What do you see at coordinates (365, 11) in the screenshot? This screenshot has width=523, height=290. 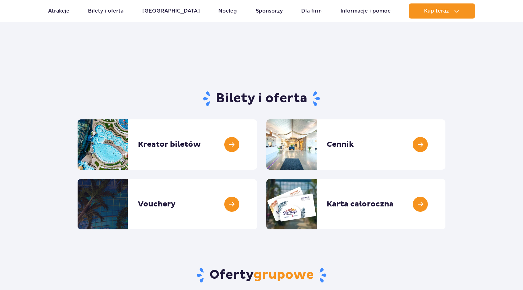 I see `a: Informacje i pomoc` at bounding box center [365, 11].